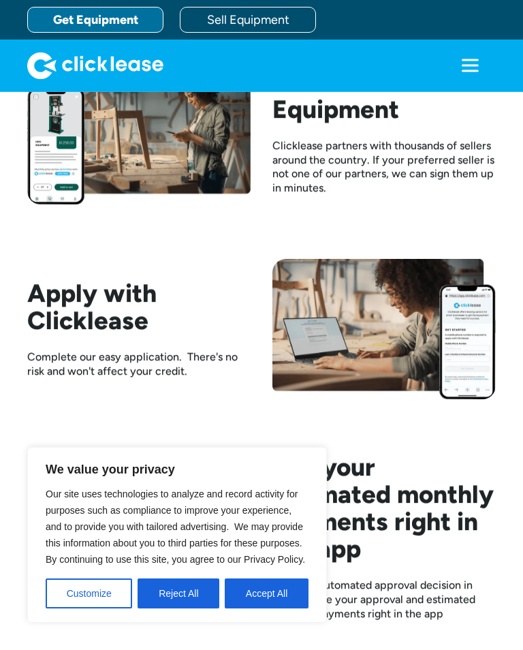 This screenshot has height=650, width=523. What do you see at coordinates (177, 469) in the screenshot?
I see `p: We value your privacy` at bounding box center [177, 469].